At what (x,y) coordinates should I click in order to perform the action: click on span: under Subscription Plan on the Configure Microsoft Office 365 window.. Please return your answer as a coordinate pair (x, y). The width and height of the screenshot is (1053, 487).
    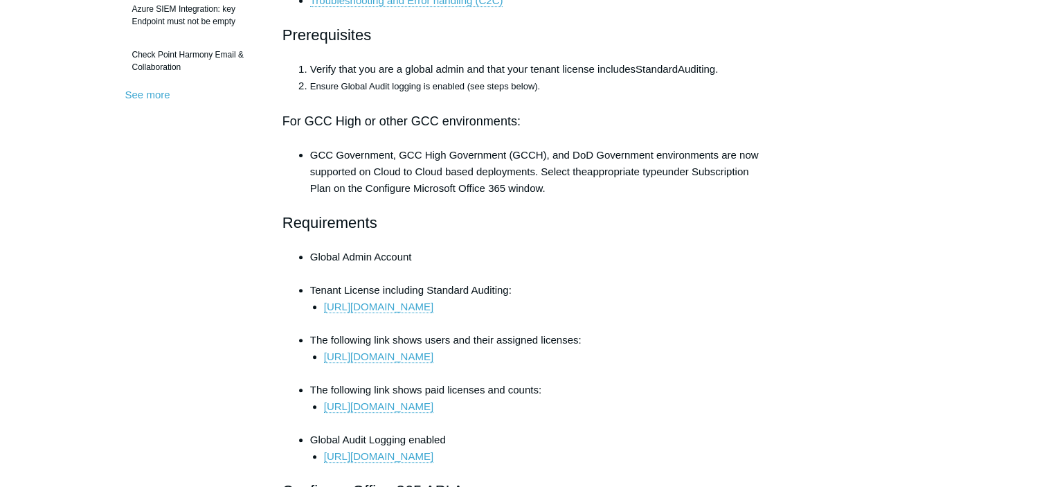
    Looking at the image, I should click on (530, 179).